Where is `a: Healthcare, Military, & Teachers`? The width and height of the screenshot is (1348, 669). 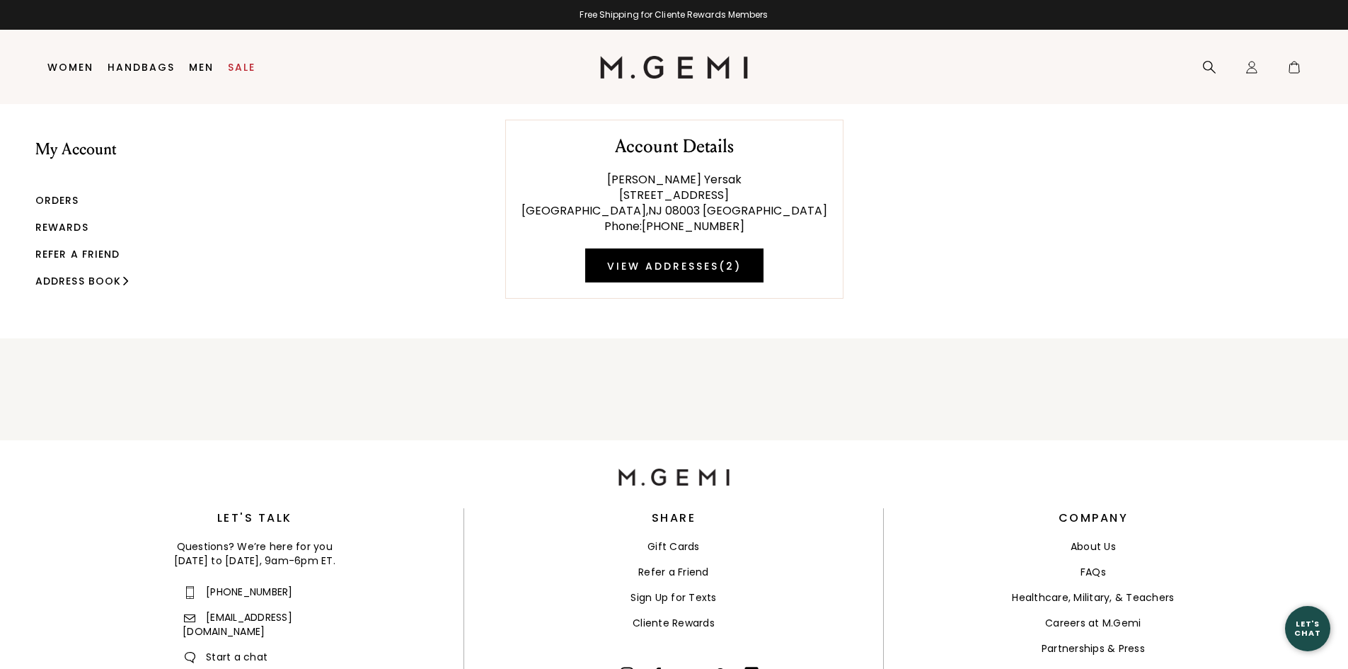
a: Healthcare, Military, & Teachers is located at coordinates (1093, 597).